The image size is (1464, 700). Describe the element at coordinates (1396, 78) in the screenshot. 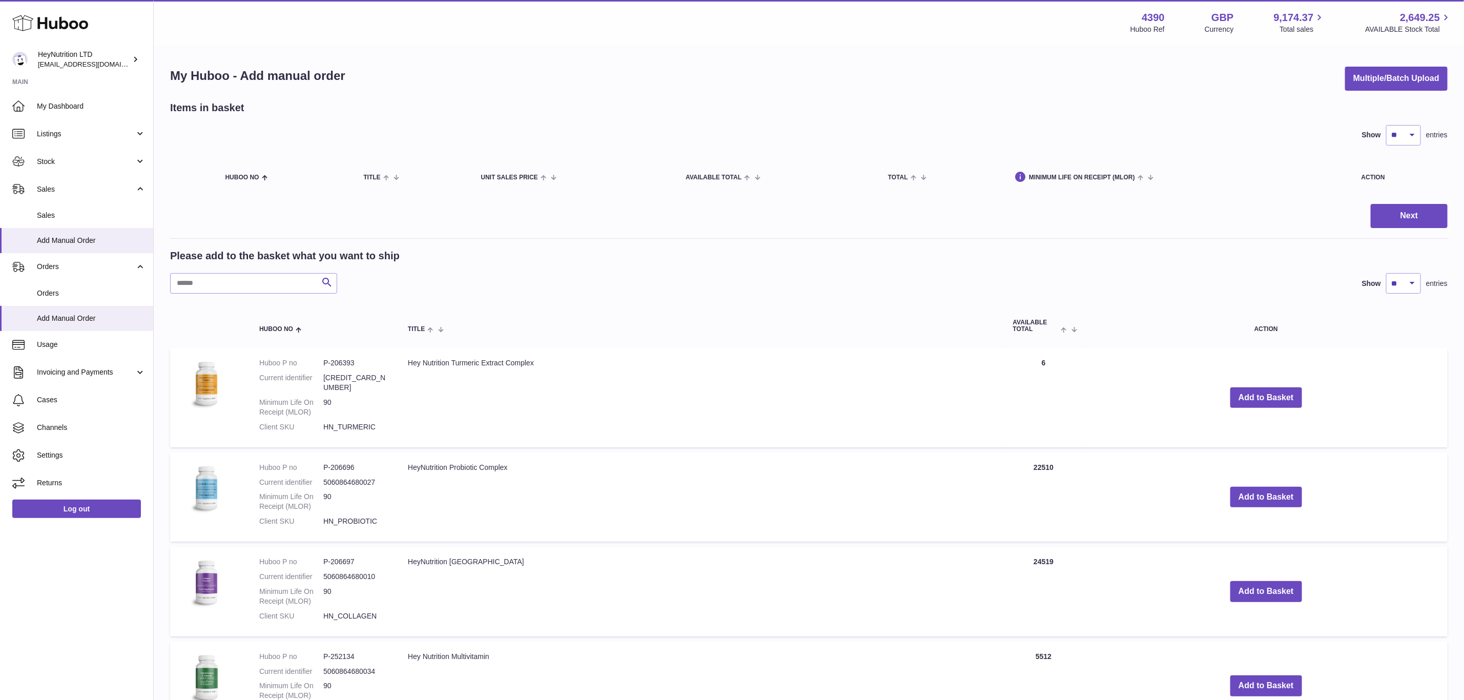

I see `button: Multiple/Batch Upload` at that location.